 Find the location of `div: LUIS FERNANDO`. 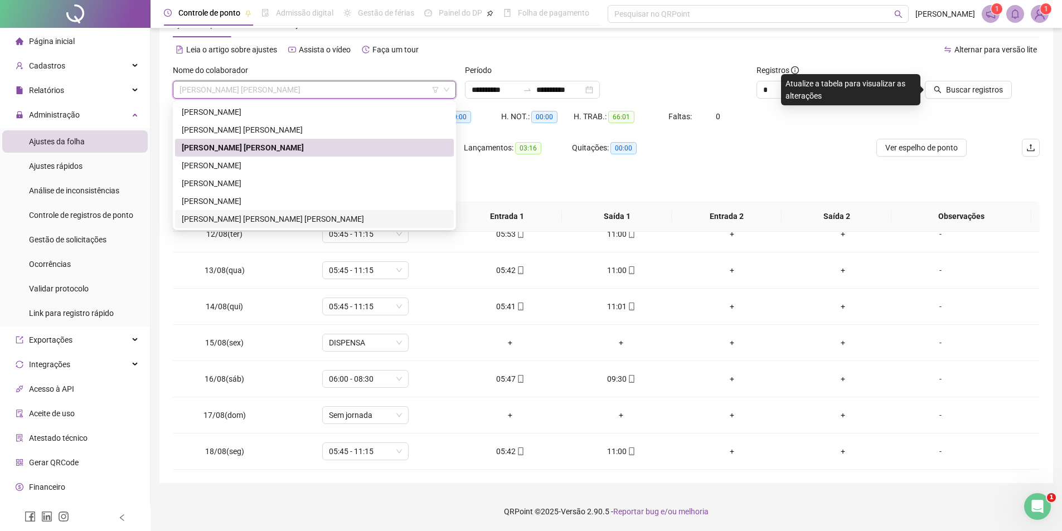

div: LUIS FERNANDO is located at coordinates (315, 166).